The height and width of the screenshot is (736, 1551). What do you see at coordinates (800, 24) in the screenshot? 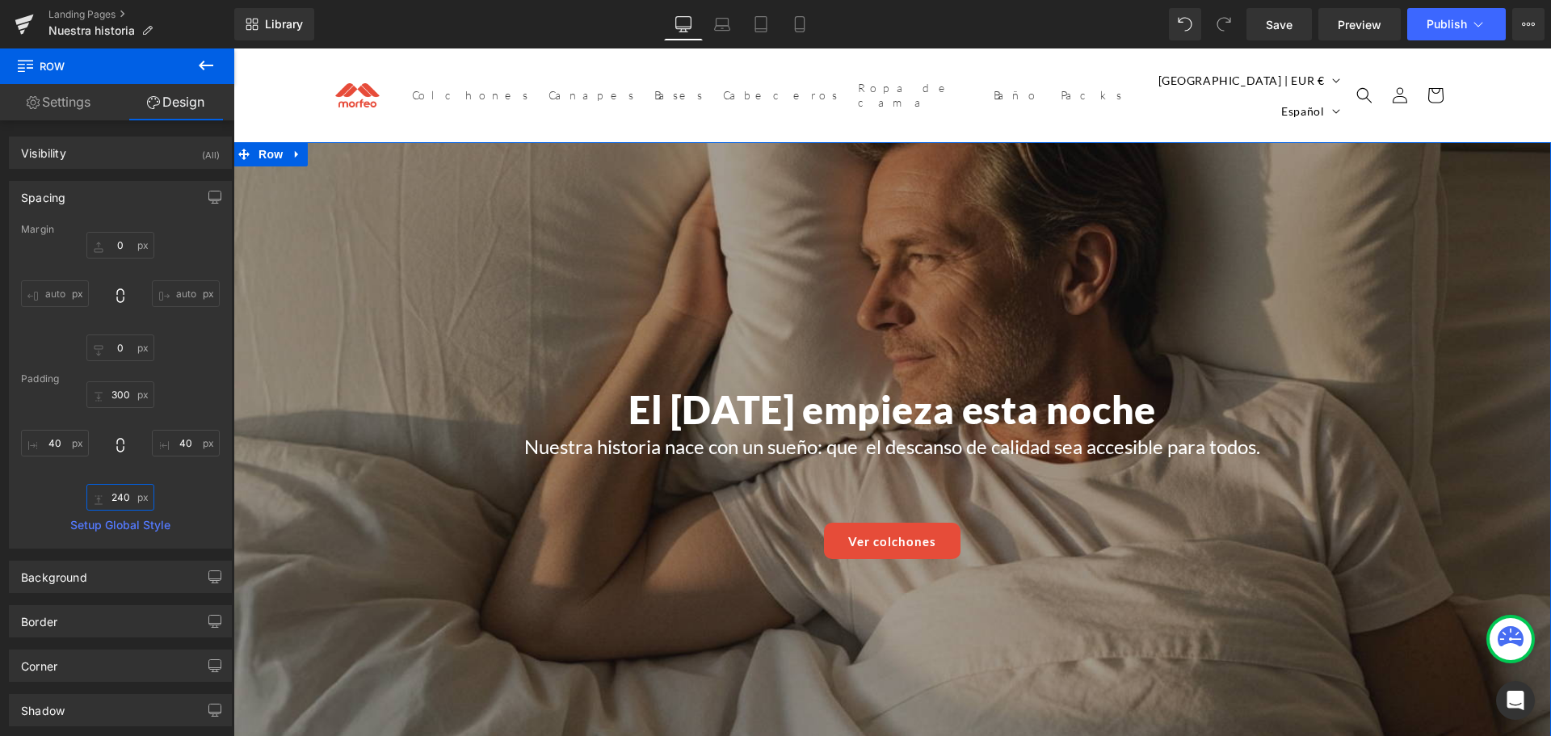
I see `a: Mobile` at bounding box center [800, 24].